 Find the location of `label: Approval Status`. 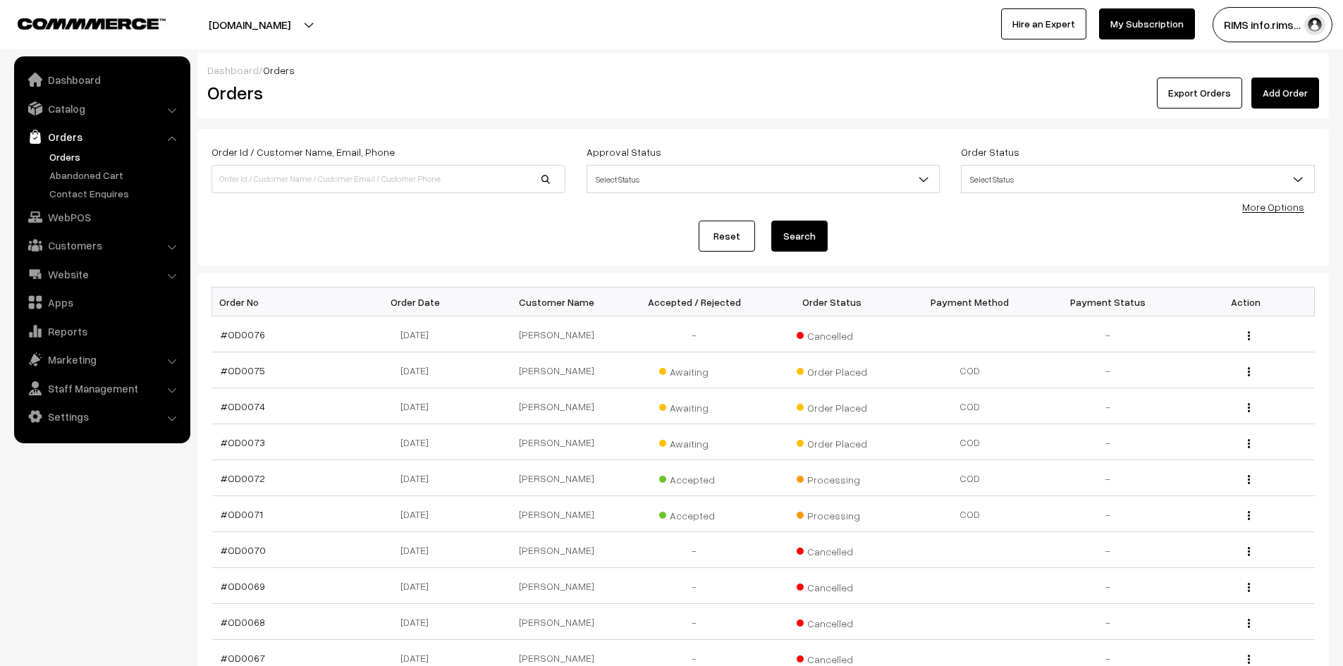

label: Approval Status is located at coordinates (624, 152).